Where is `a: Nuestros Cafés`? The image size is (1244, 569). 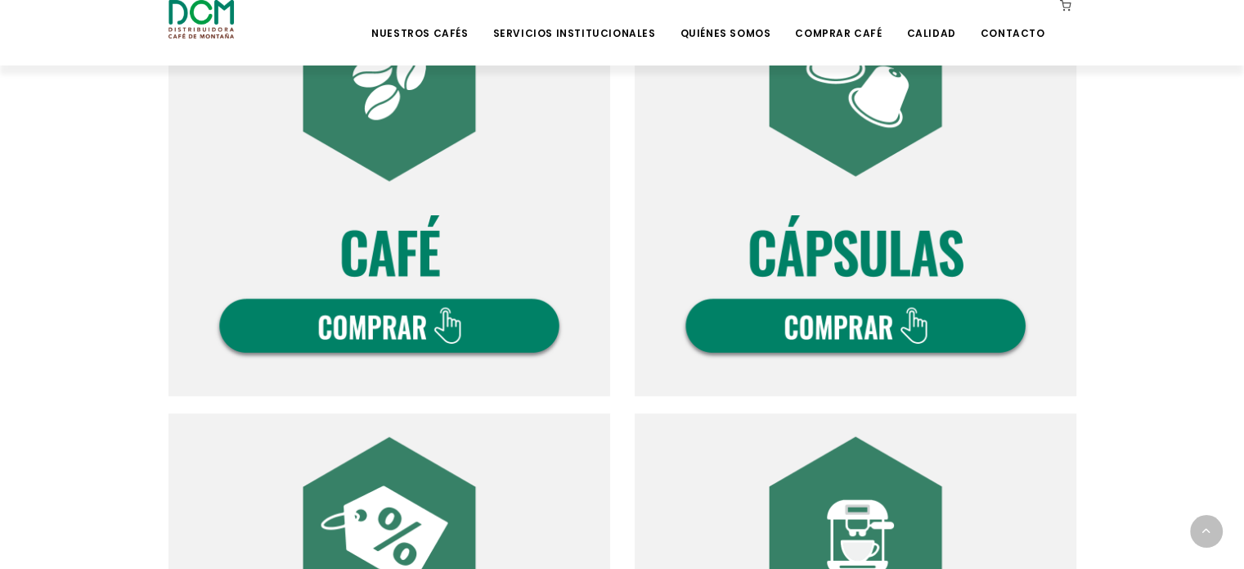
a: Nuestros Cafés is located at coordinates (420, 20).